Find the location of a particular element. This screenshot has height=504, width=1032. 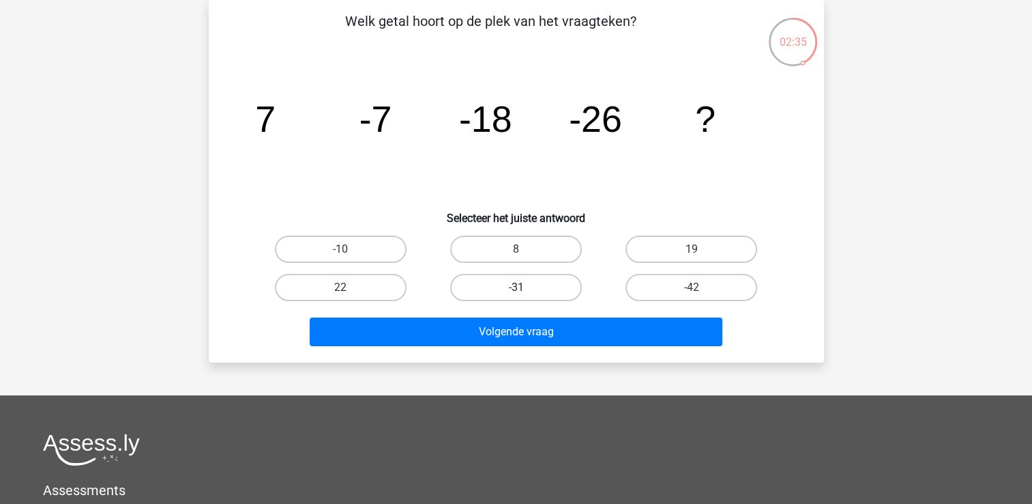

label: -10 is located at coordinates (340, 249).